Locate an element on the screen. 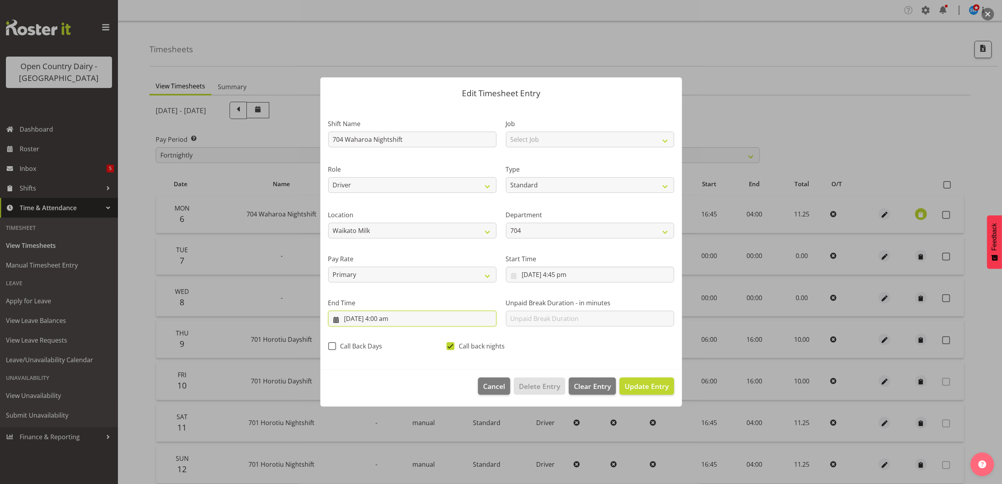 The width and height of the screenshot is (1002, 484). span: Call Back Days is located at coordinates (359, 346).